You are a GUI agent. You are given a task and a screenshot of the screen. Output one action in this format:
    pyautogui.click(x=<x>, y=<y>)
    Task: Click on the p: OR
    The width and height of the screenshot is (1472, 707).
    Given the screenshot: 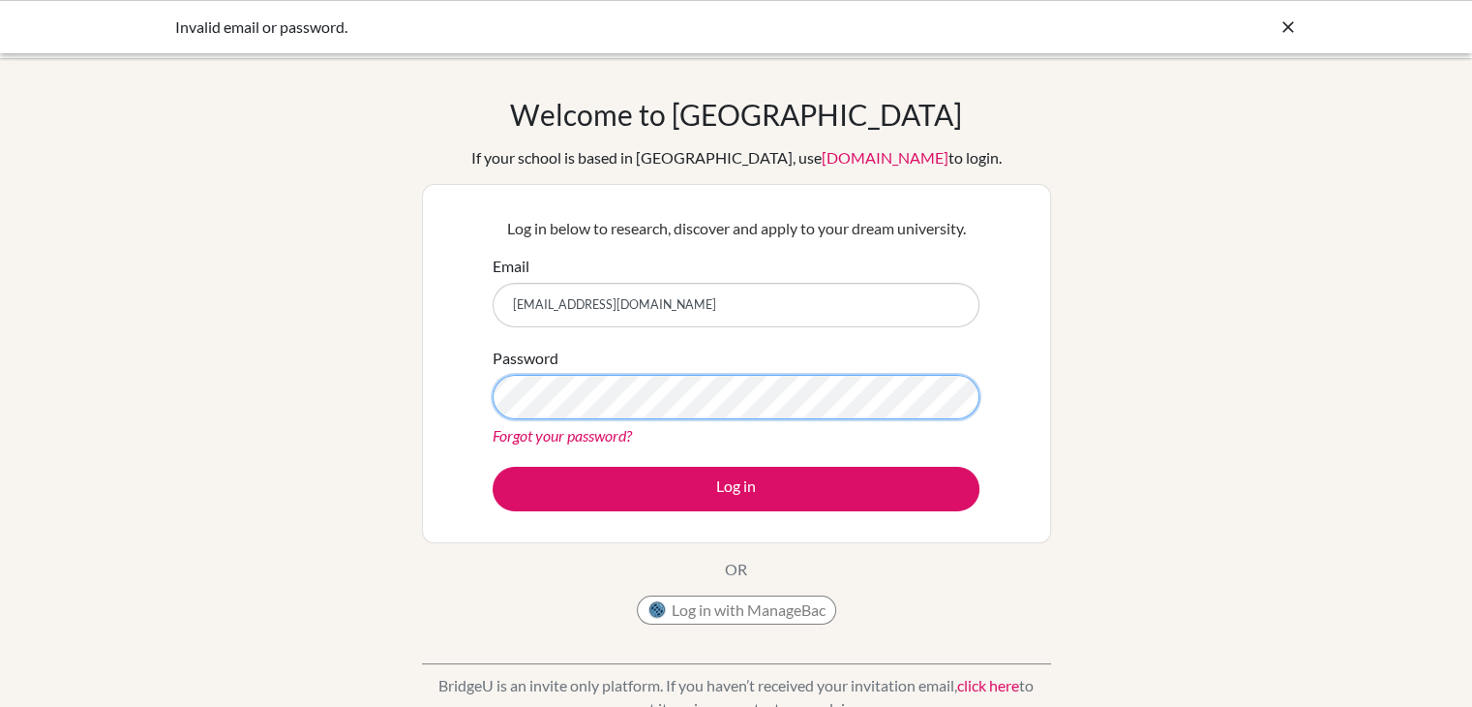 What is the action you would take?
    pyautogui.click(x=736, y=569)
    